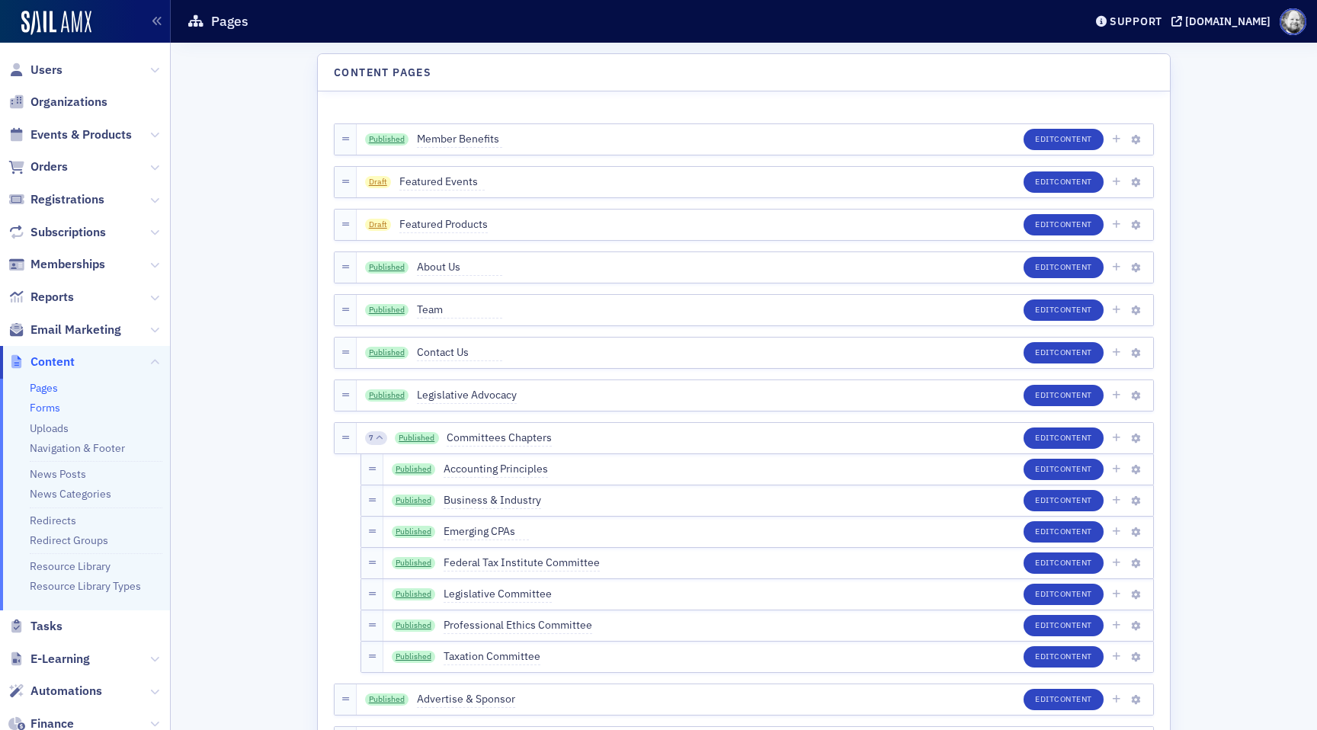  I want to click on span: Legislative Committee, so click(498, 595).